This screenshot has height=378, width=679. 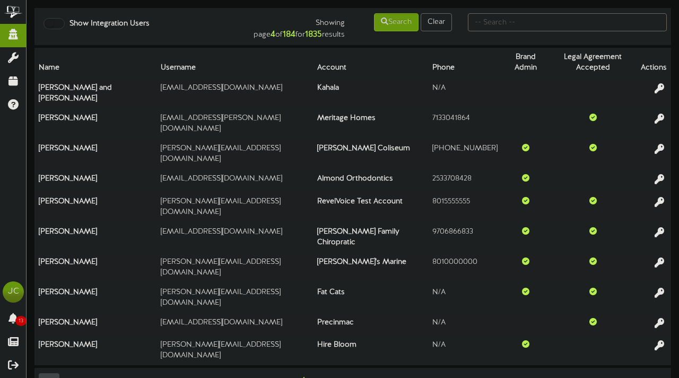 I want to click on button: Search, so click(x=397, y=22).